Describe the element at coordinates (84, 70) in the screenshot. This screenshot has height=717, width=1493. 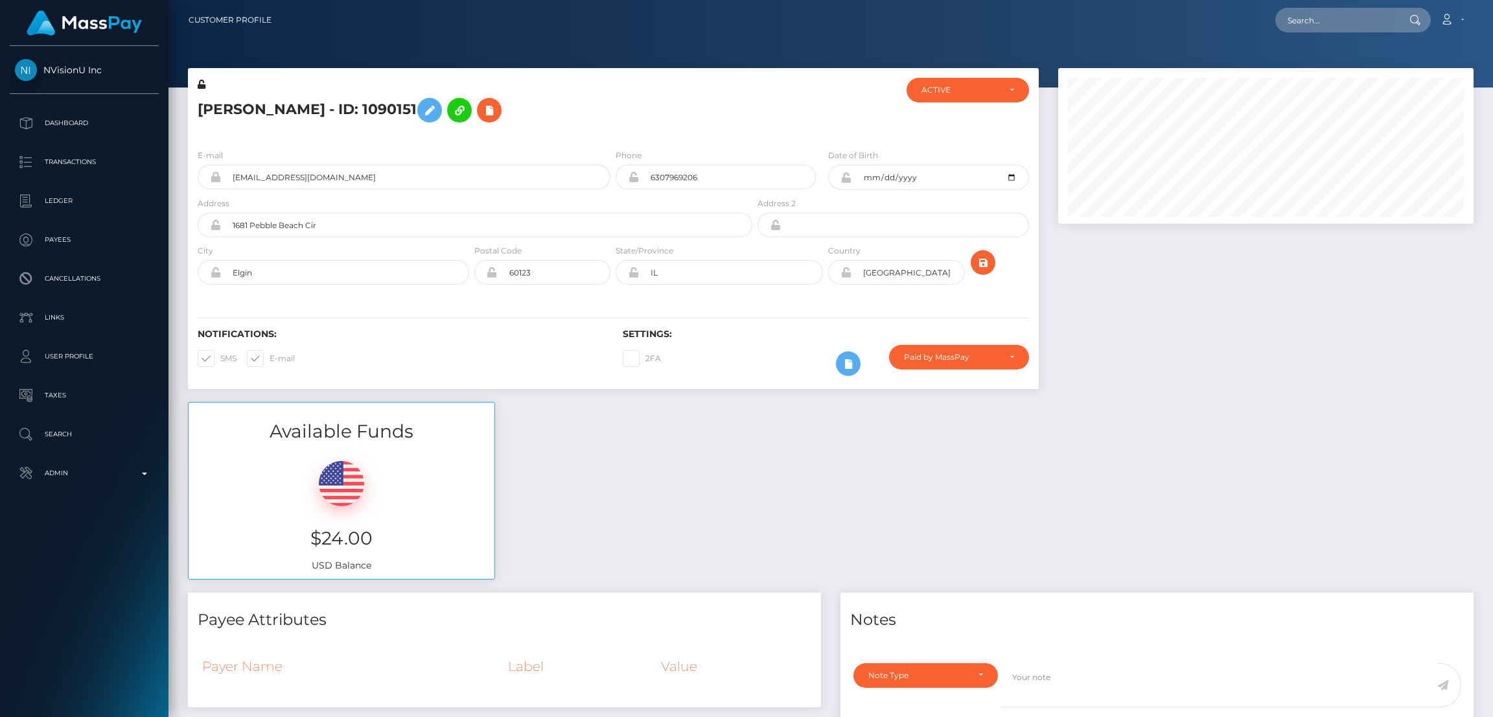
I see `span: NVisionU Inc` at that location.